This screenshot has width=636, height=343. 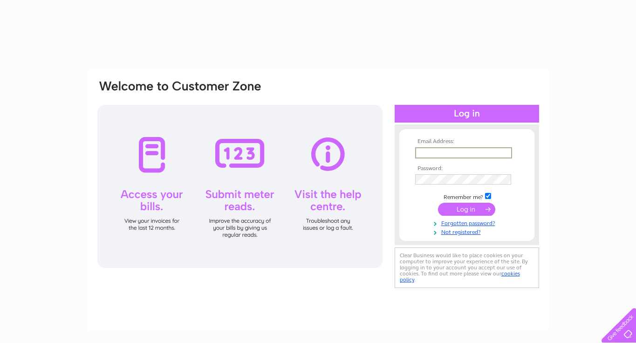 What do you see at coordinates (466, 209) in the screenshot?
I see `input: Submit` at bounding box center [466, 209].